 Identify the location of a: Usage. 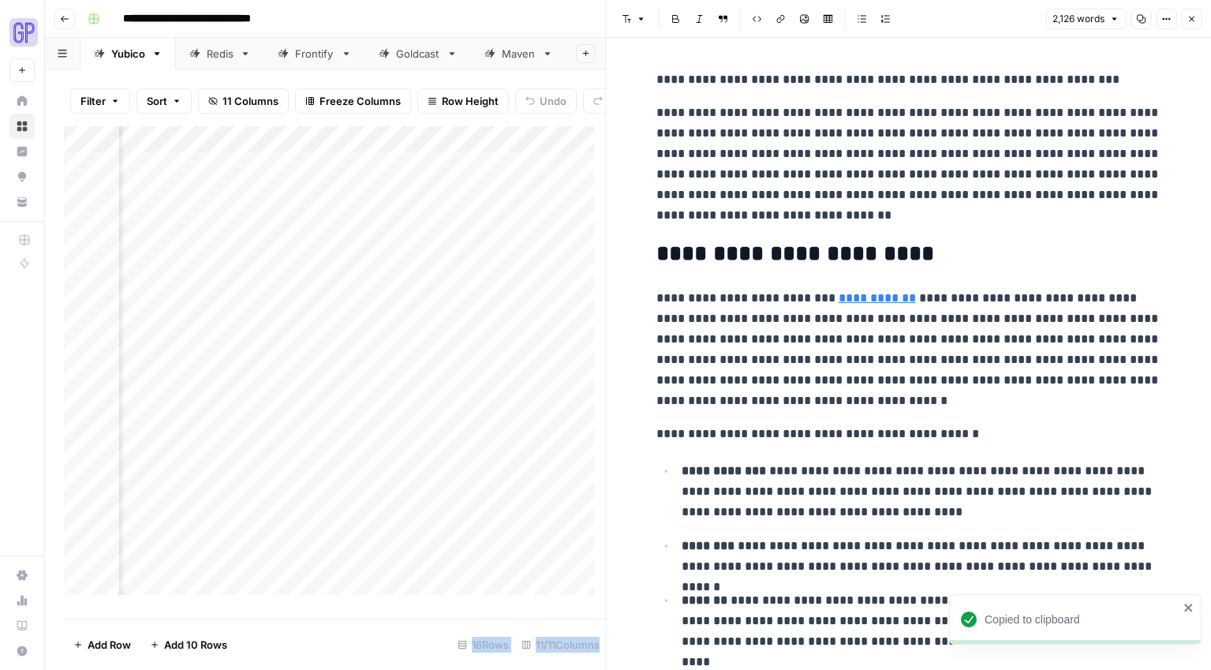
(22, 600).